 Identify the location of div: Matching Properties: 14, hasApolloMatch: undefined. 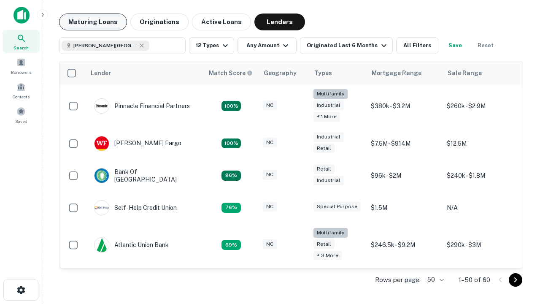
(231, 176).